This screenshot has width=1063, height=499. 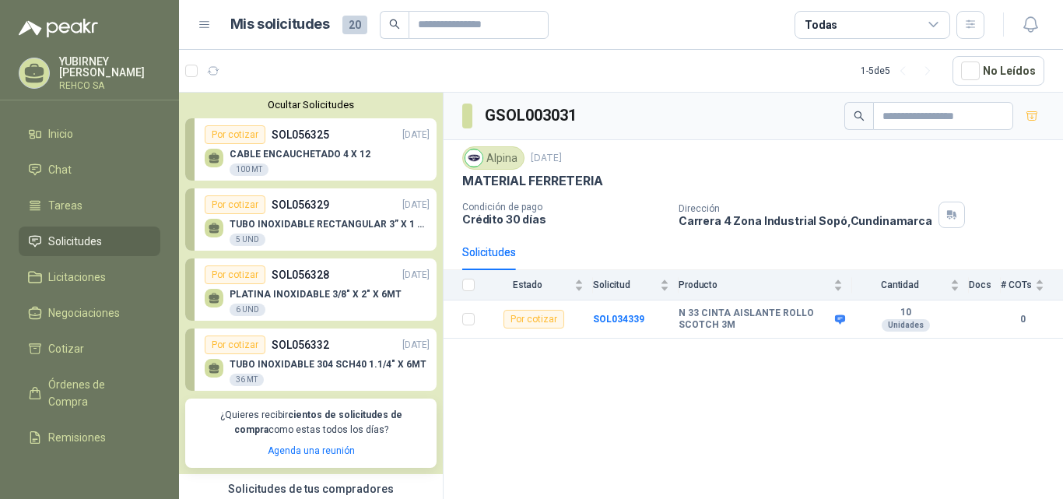 What do you see at coordinates (754, 285) in the screenshot?
I see `span: Producto` at bounding box center [754, 285].